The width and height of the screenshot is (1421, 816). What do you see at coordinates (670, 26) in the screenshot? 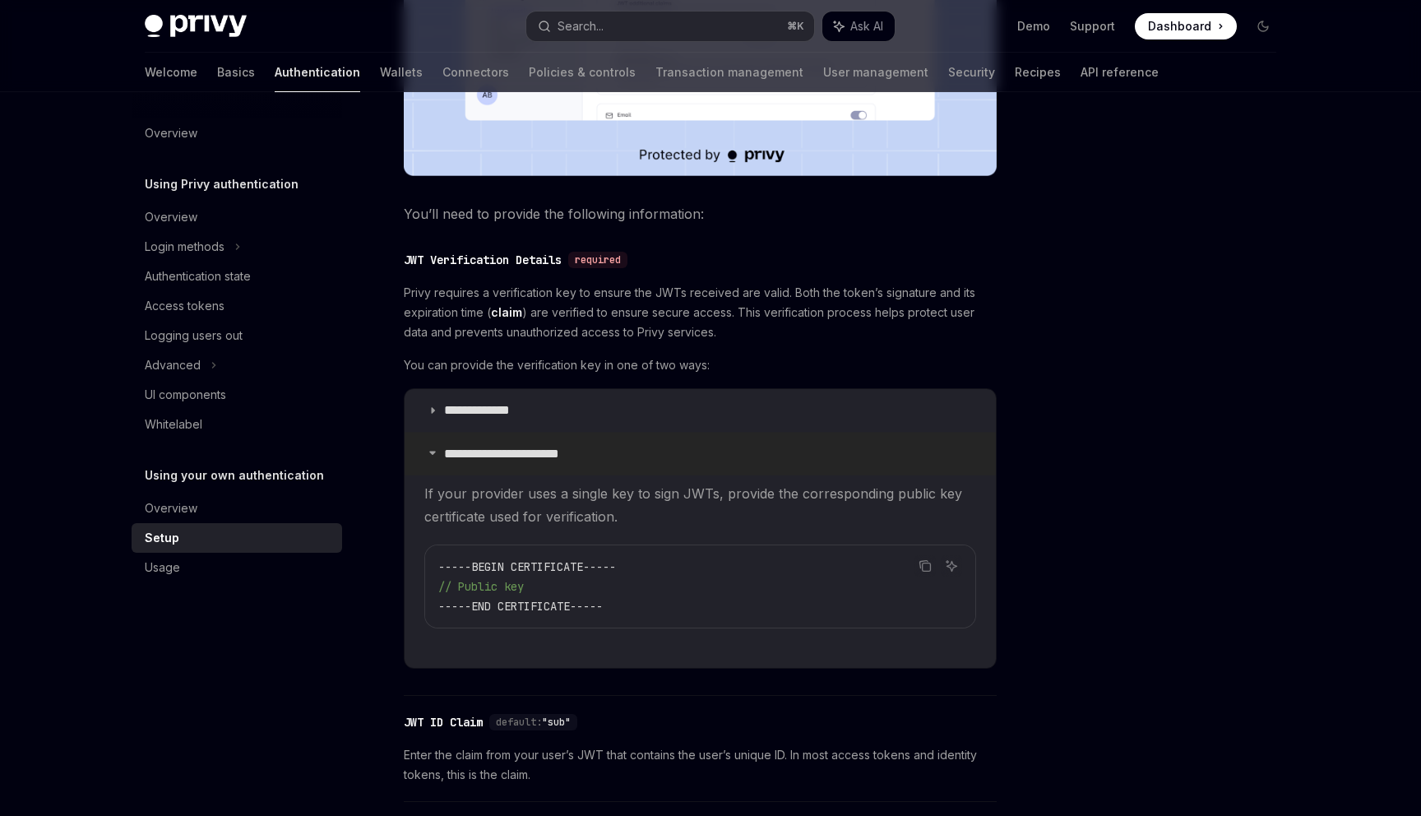
I see `button: Search...⌘K` at bounding box center [670, 26].